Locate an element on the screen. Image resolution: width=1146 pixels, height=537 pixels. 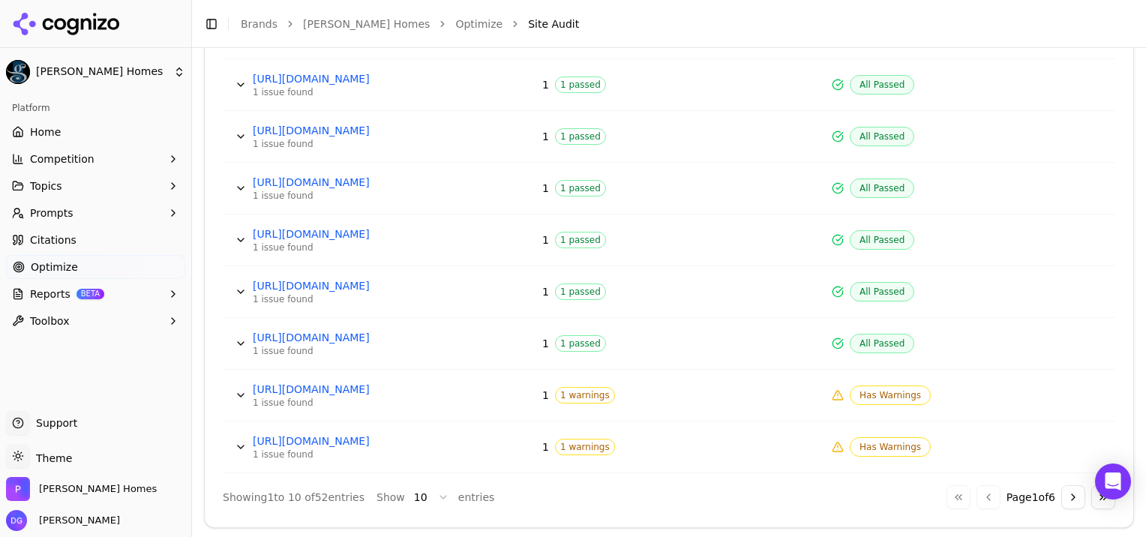
span: Paul Gray Homes is located at coordinates (97, 489).